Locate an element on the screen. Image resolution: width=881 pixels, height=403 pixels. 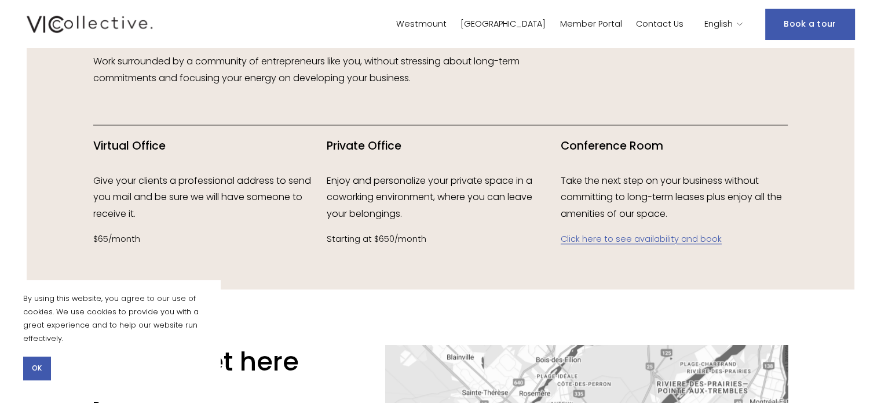
a: Westmount is located at coordinates (421, 24).